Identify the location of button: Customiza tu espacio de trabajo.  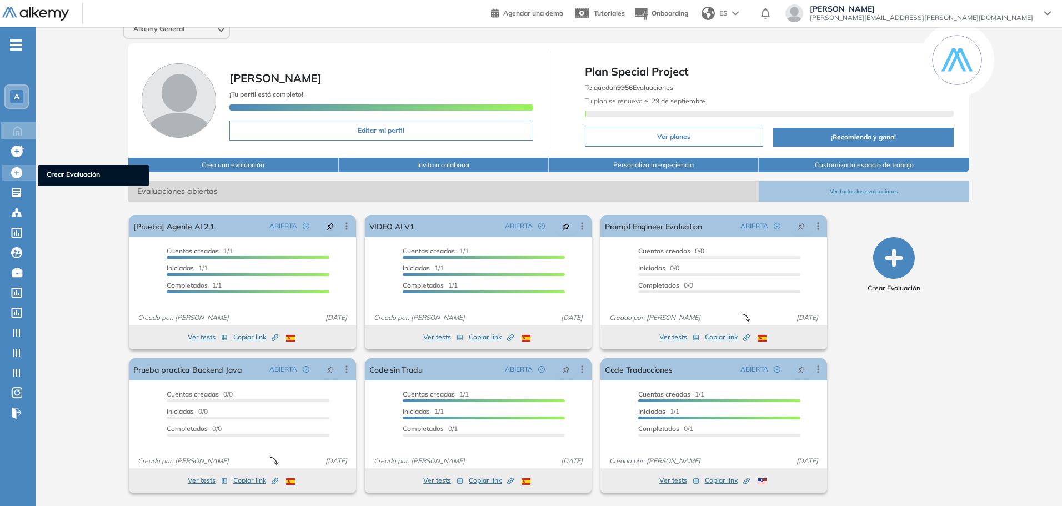
(864, 165).